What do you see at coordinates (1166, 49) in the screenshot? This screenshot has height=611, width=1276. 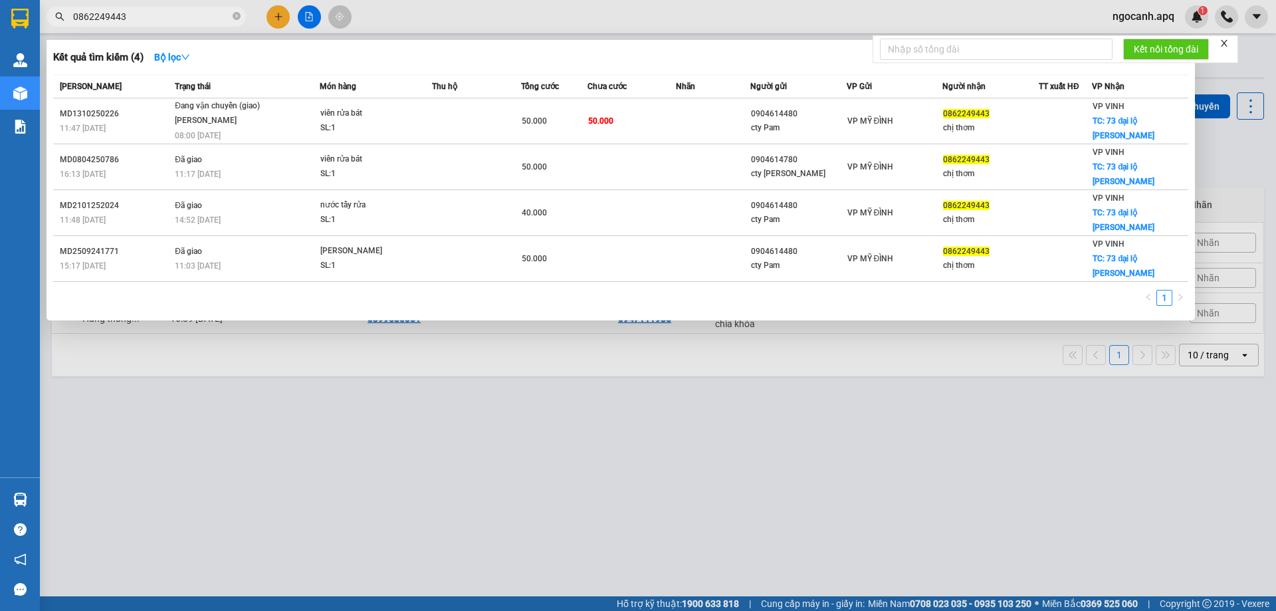 I see `button: Kết nối tổng đài` at bounding box center [1166, 49].